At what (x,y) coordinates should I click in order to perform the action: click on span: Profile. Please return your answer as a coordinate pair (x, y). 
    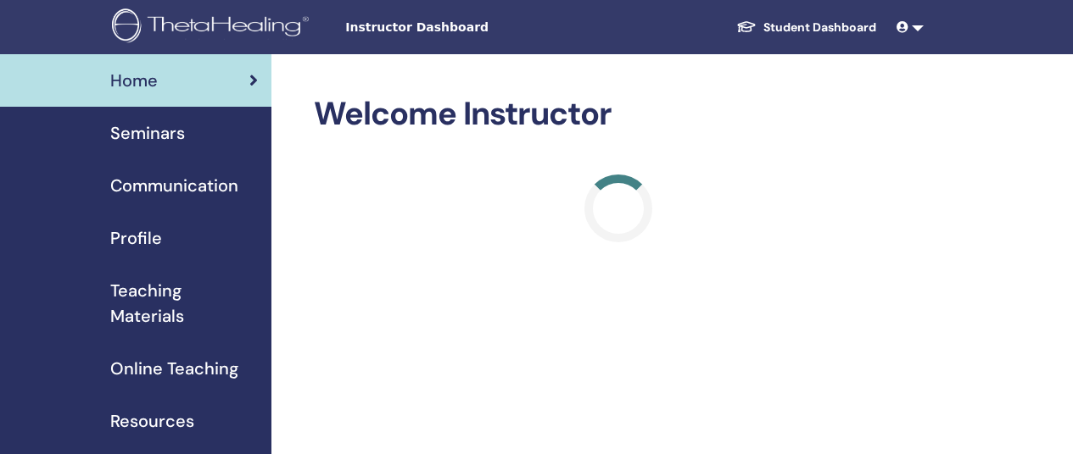
    Looking at the image, I should click on (136, 238).